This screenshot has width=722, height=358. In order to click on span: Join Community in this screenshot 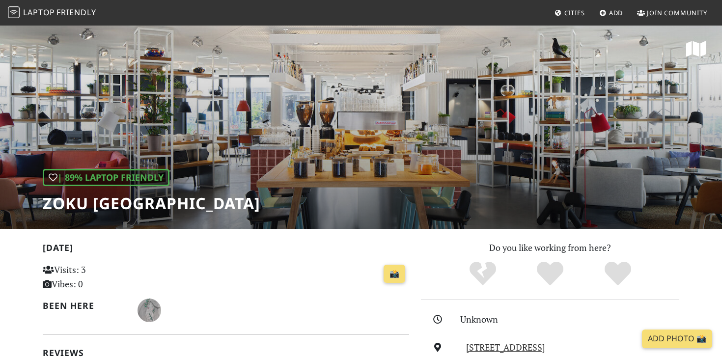, I will do `click(676, 13)`.